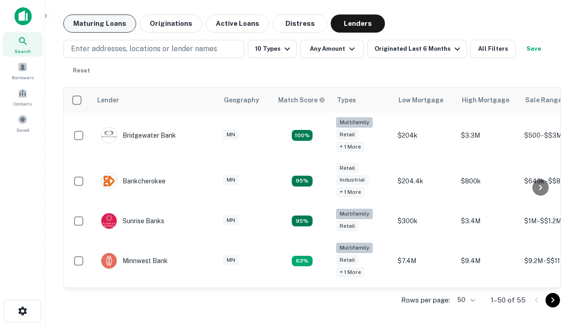  What do you see at coordinates (358, 24) in the screenshot?
I see `button: Lenders` at bounding box center [358, 24].